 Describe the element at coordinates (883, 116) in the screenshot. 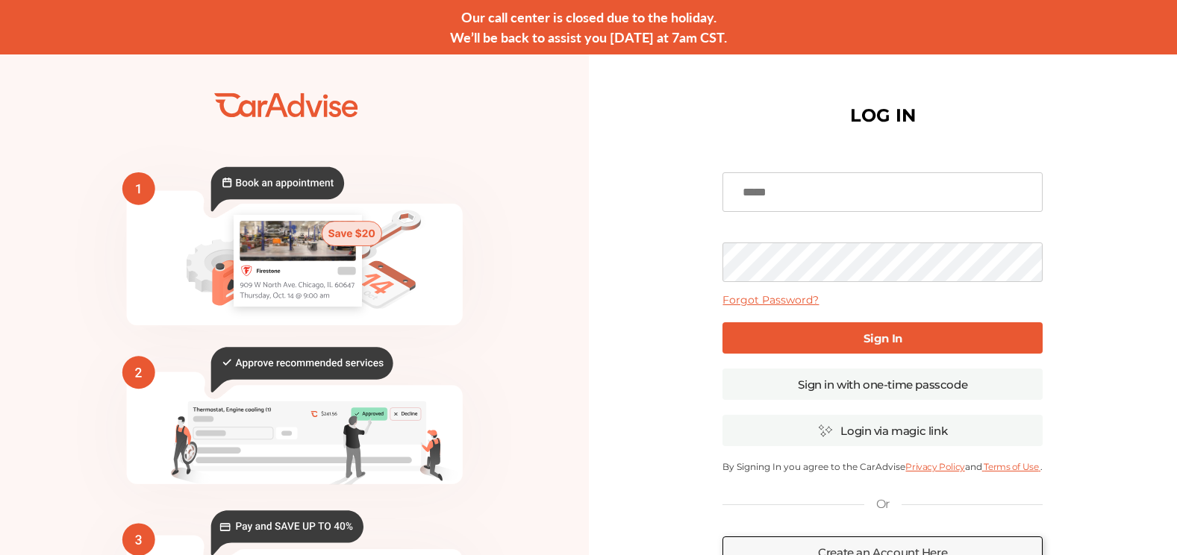

I see `h1: LOG IN` at that location.